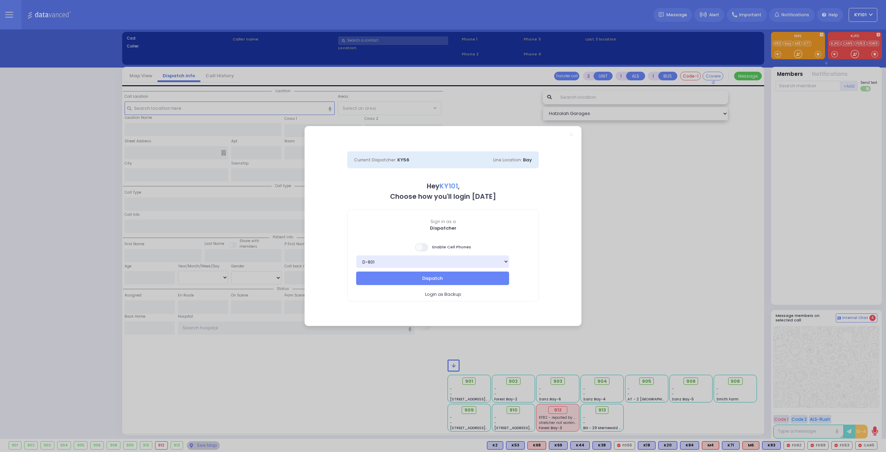 Image resolution: width=886 pixels, height=452 pixels. I want to click on a: Close, so click(572, 134).